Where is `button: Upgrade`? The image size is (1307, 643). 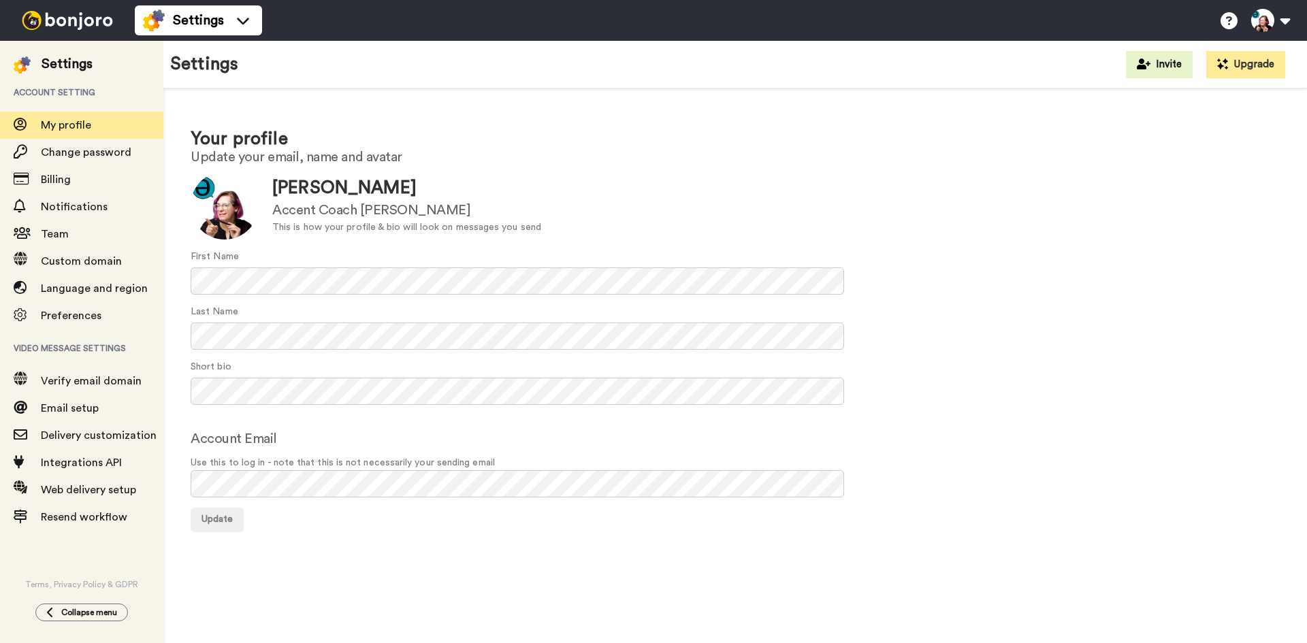
button: Upgrade is located at coordinates (1245, 65).